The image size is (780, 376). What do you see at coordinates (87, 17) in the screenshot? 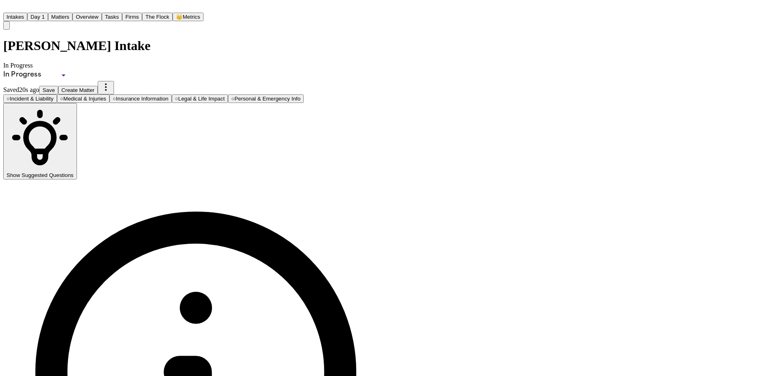
I see `button: Overview` at bounding box center [87, 17].